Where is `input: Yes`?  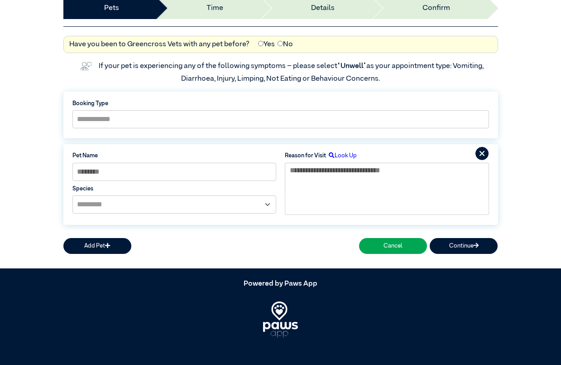
input: Yes is located at coordinates (261, 44).